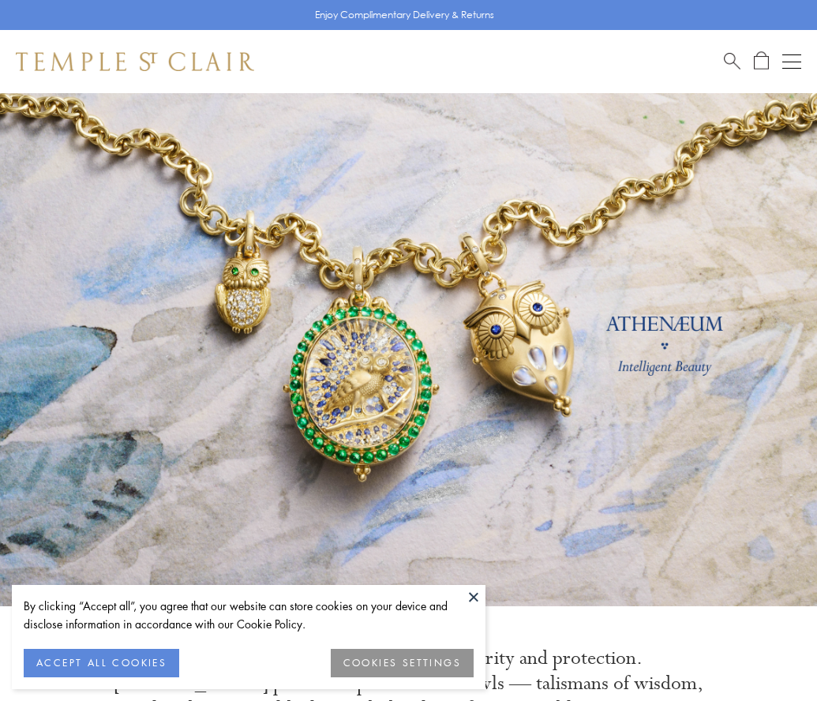 The height and width of the screenshot is (701, 817). Describe the element at coordinates (404, 15) in the screenshot. I see `p: Enjoy Complimentary Delivery & Returns` at that location.